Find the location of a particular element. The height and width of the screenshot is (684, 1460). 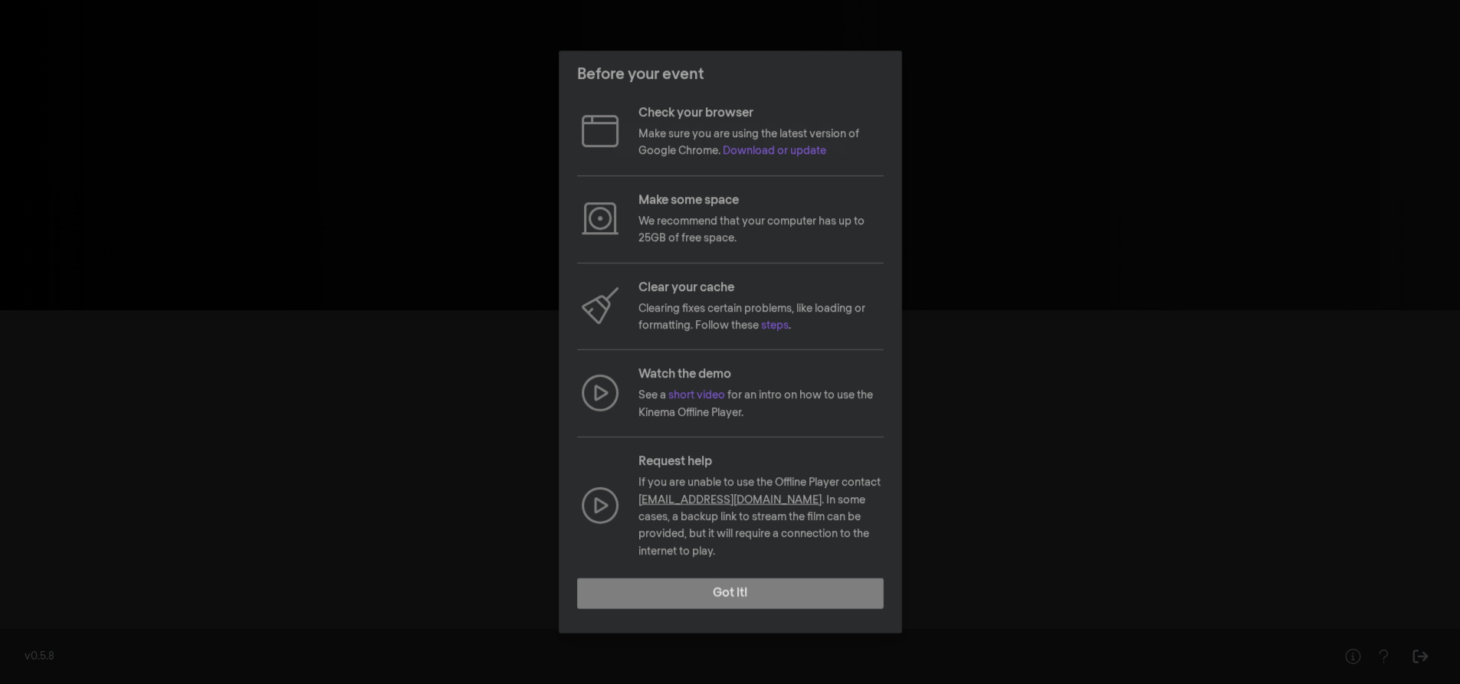

a: short video is located at coordinates (697, 396).